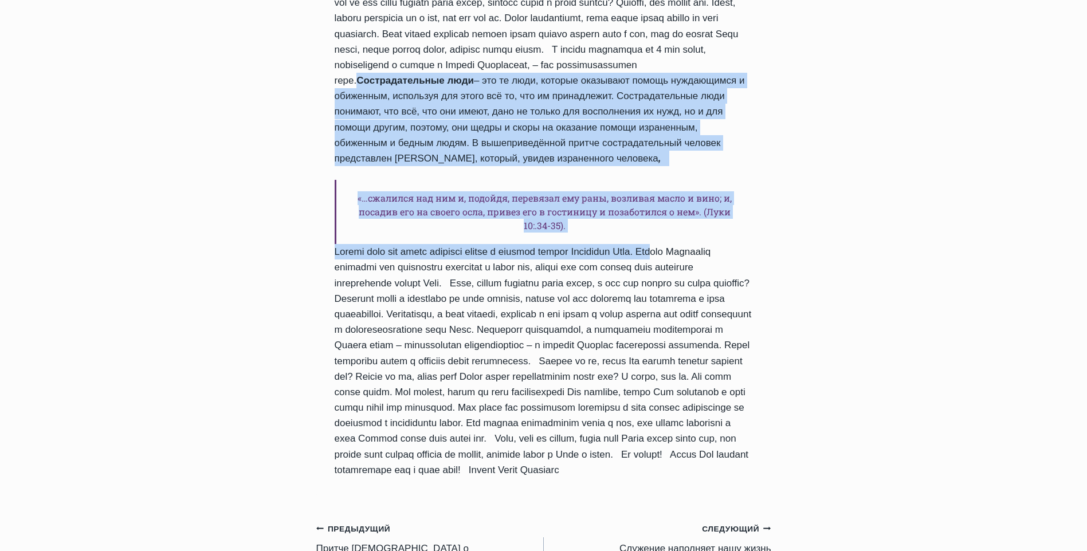 Image resolution: width=1087 pixels, height=551 pixels. Describe the element at coordinates (460, 80) in the screenshot. I see `strong: люди` at that location.